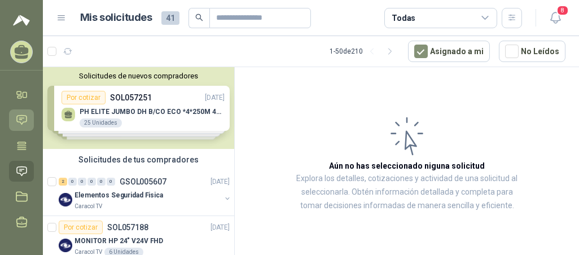 The height and width of the screenshot is (255, 579). Describe the element at coordinates (403, 18) in the screenshot. I see `div: Todas` at that location.